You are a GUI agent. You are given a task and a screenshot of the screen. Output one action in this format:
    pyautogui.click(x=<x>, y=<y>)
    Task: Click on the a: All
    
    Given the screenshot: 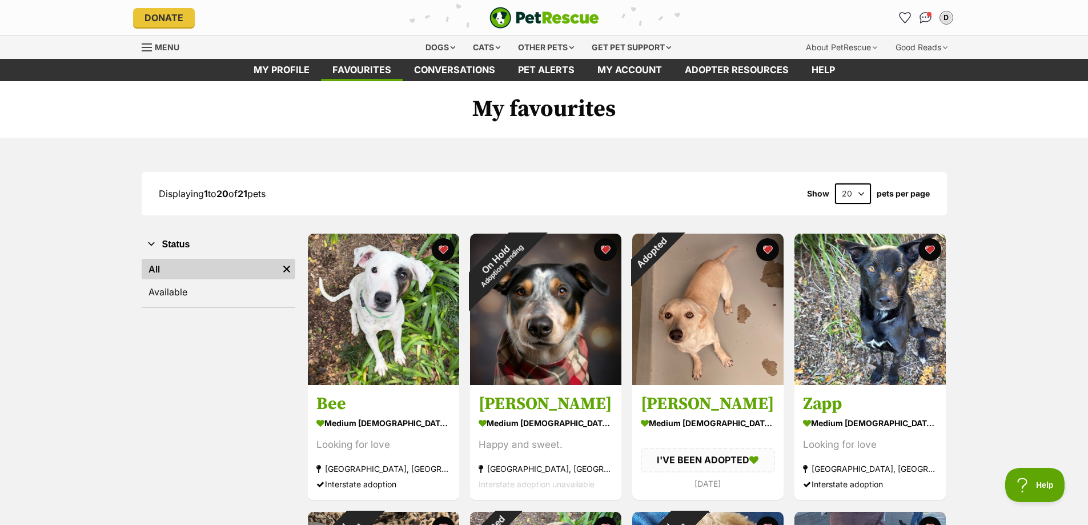 What is the action you would take?
    pyautogui.click(x=210, y=269)
    